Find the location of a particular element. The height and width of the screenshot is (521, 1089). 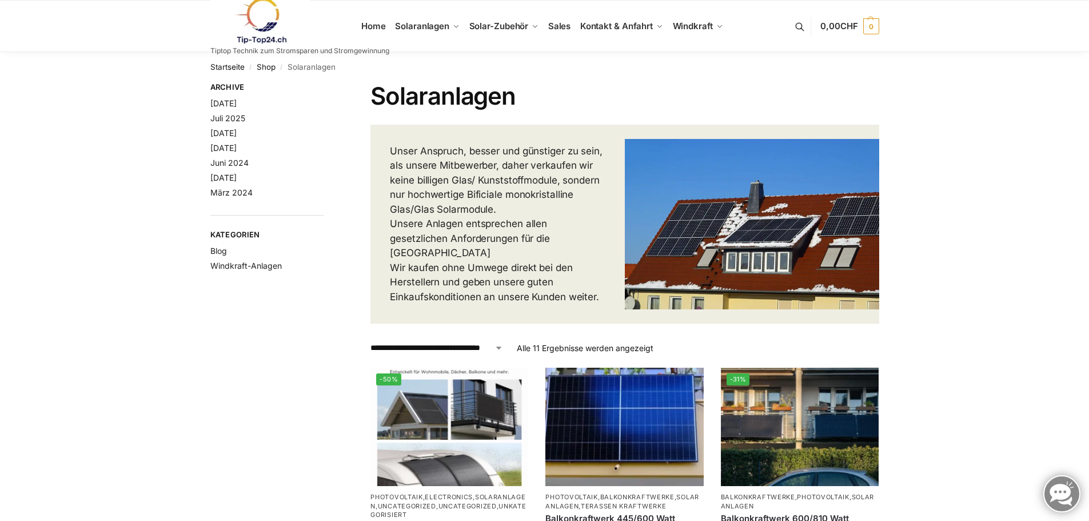

a: Juli 2025 is located at coordinates (228, 118).